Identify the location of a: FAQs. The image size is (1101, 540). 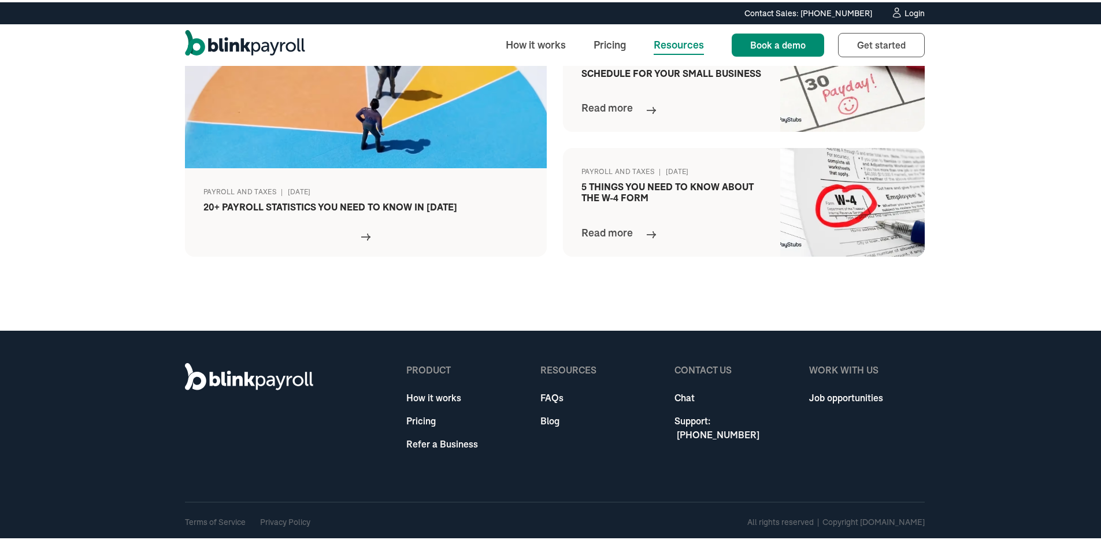
(568, 395).